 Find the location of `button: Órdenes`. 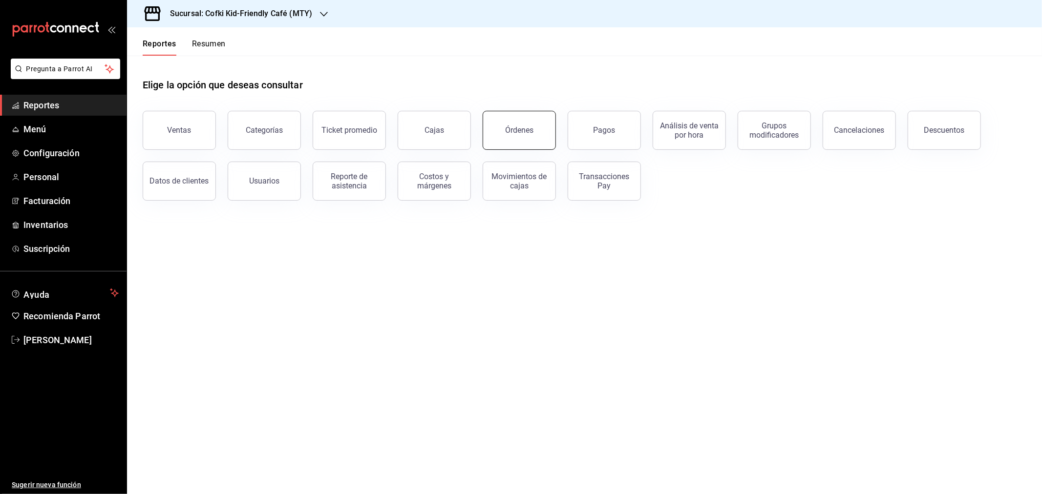

button: Órdenes is located at coordinates (519, 130).